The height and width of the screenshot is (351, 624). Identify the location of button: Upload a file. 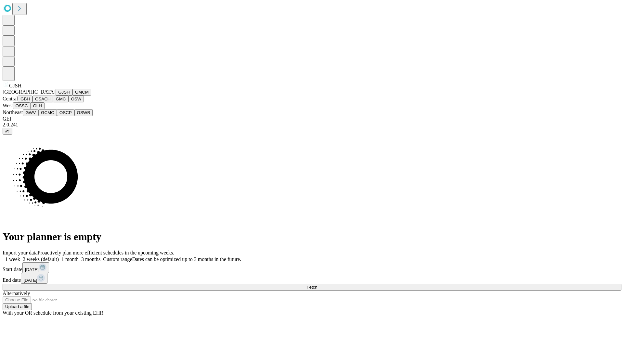
(17, 306).